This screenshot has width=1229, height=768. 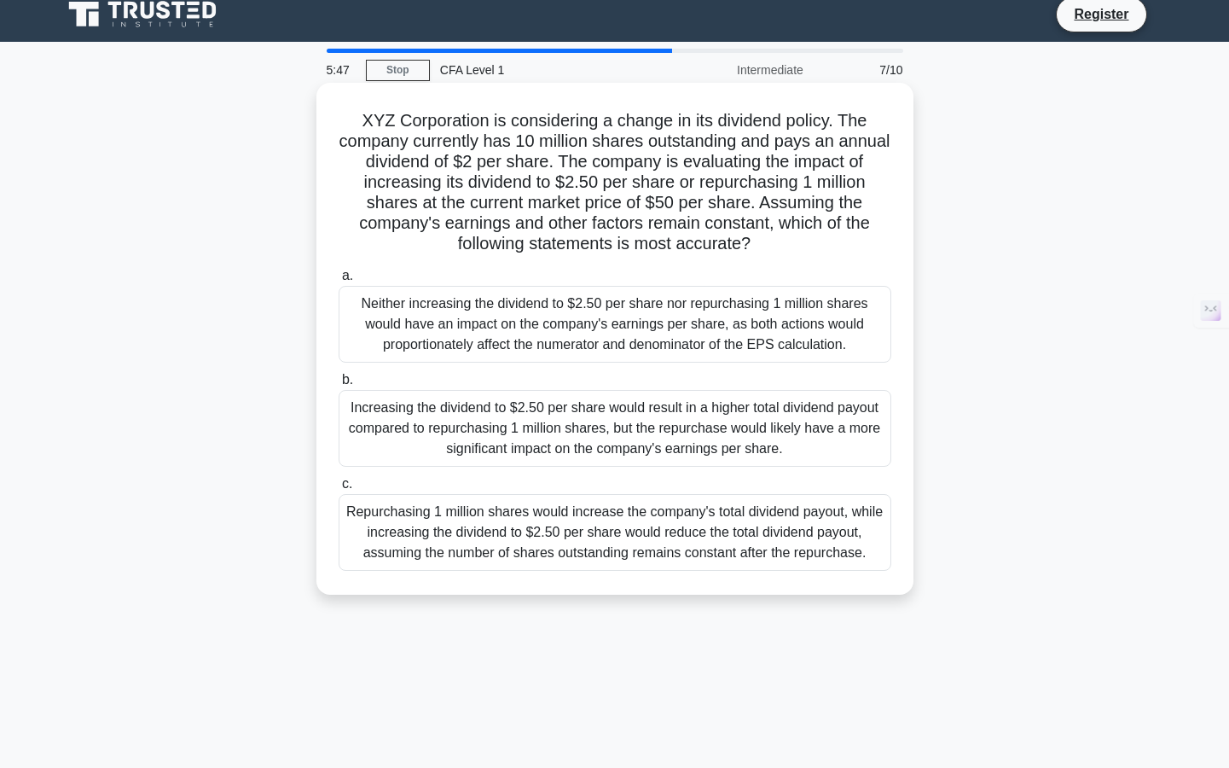 What do you see at coordinates (739, 70) in the screenshot?
I see `div: Intermediate` at bounding box center [739, 70].